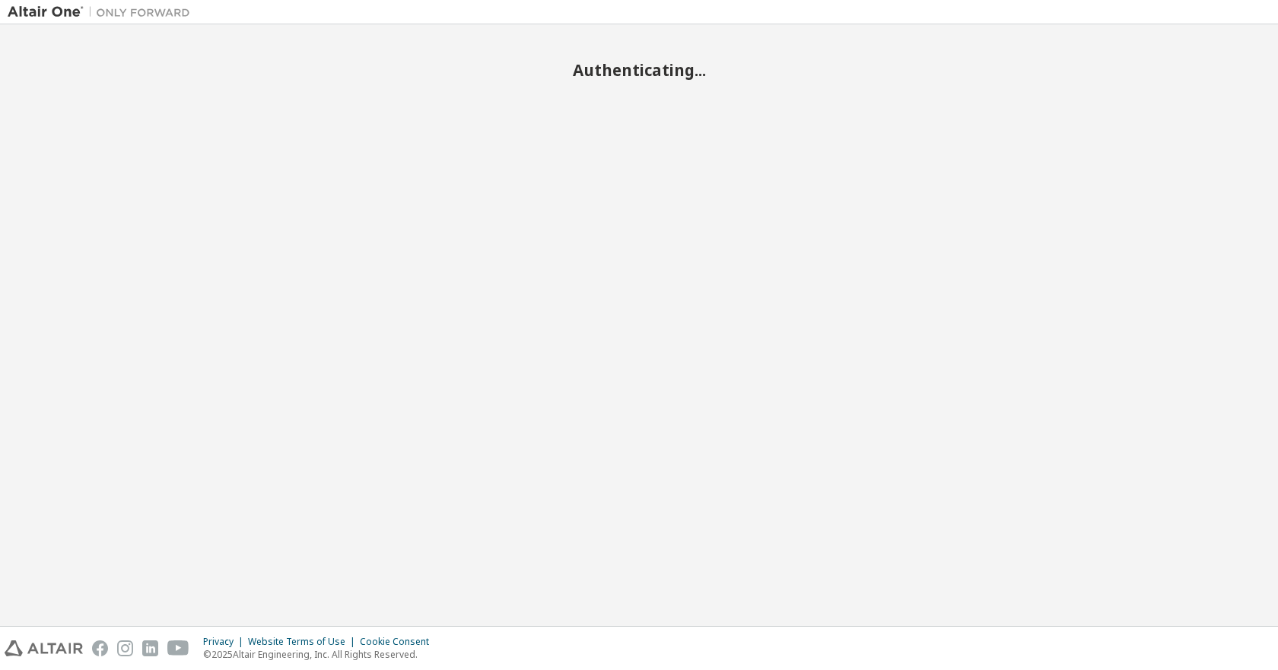 The width and height of the screenshot is (1278, 670). I want to click on div: Cookie Consent, so click(399, 642).